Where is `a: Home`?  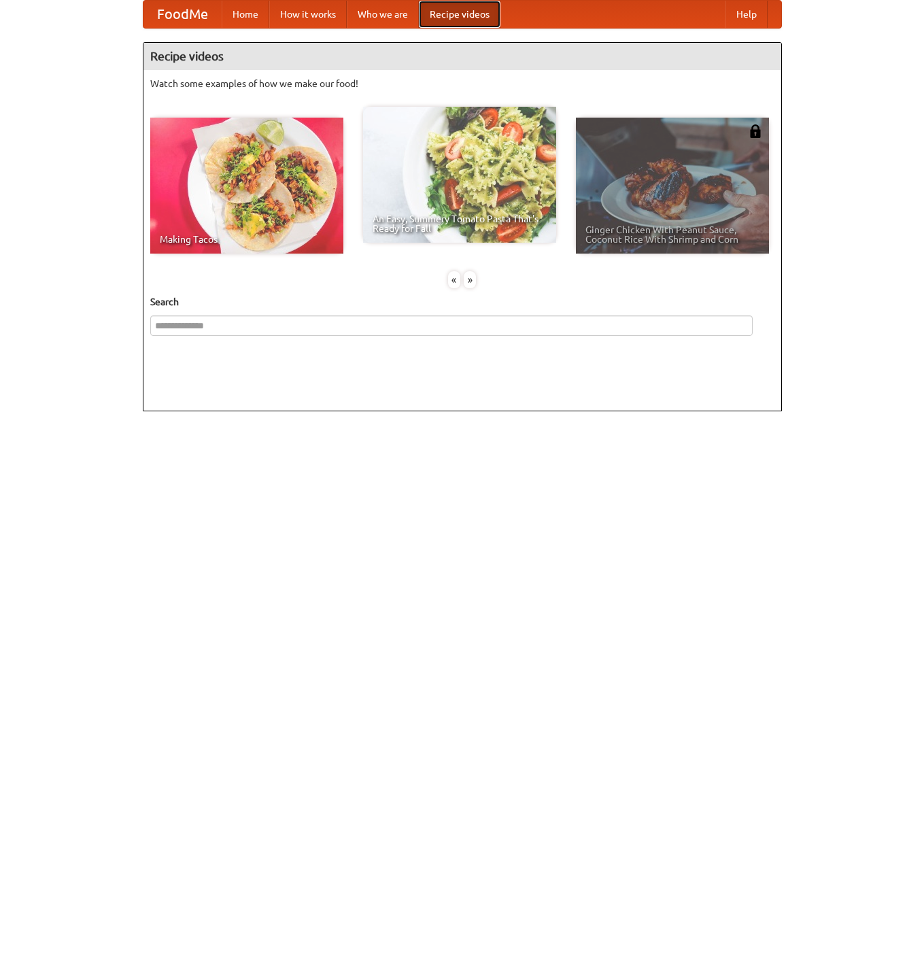
a: Home is located at coordinates (245, 14).